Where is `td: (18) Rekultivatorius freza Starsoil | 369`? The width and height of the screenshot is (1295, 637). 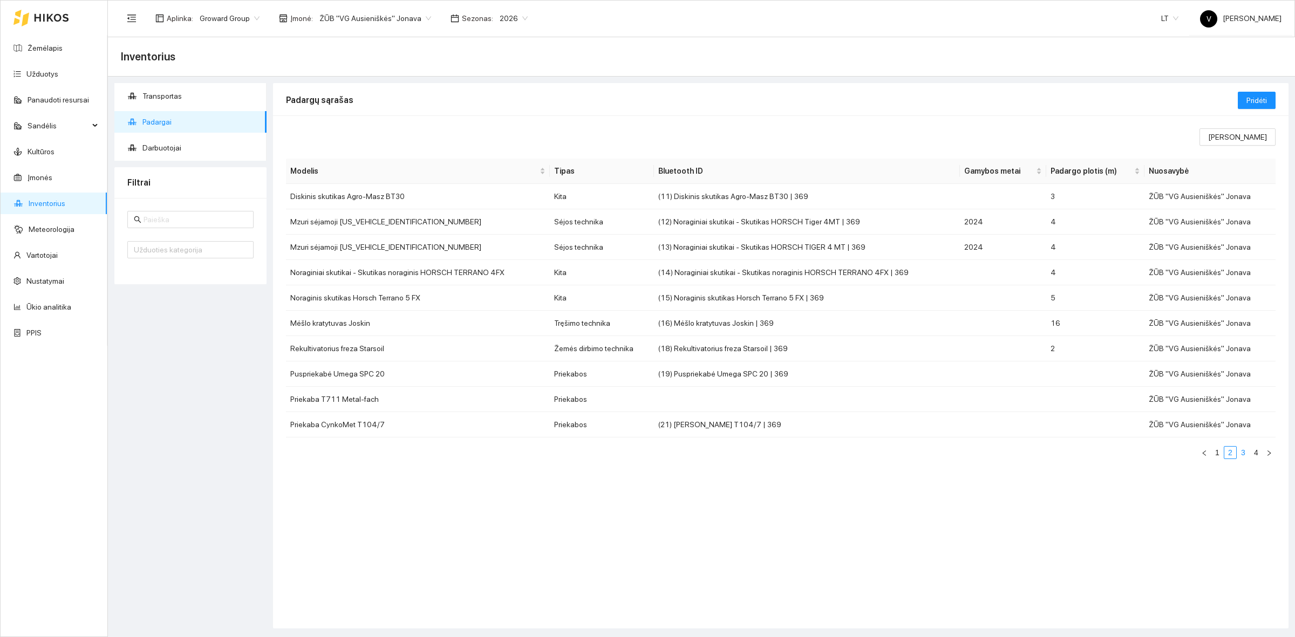 td: (18) Rekultivatorius freza Starsoil | 369 is located at coordinates (807, 349).